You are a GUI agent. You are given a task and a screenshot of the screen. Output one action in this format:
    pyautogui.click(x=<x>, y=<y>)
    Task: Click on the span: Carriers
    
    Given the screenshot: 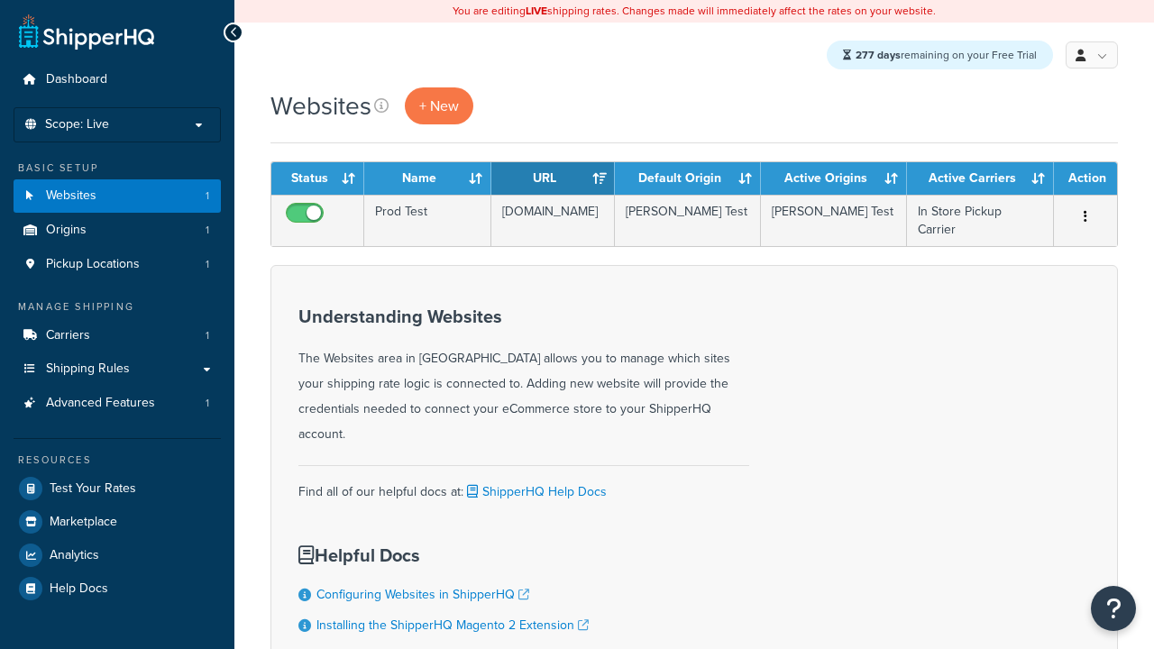 What is the action you would take?
    pyautogui.click(x=68, y=335)
    